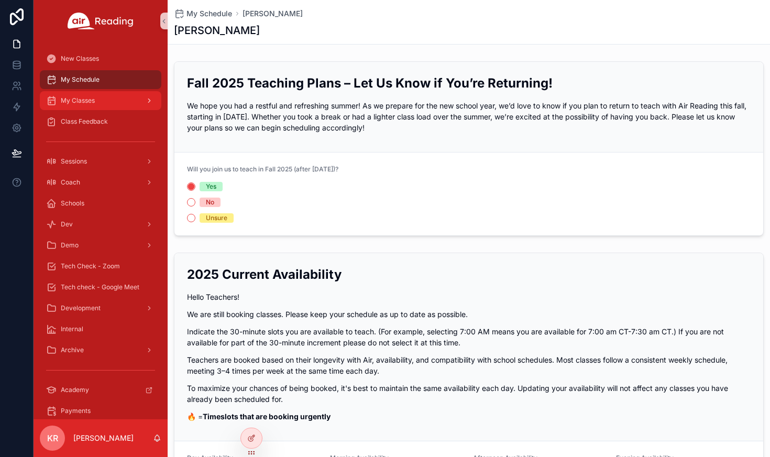 This screenshot has height=457, width=770. I want to click on span: New Classes, so click(80, 59).